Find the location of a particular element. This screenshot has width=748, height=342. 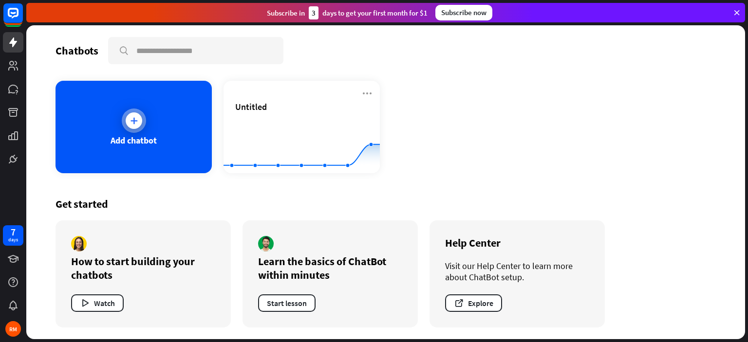

span: Untitled is located at coordinates (251, 107).